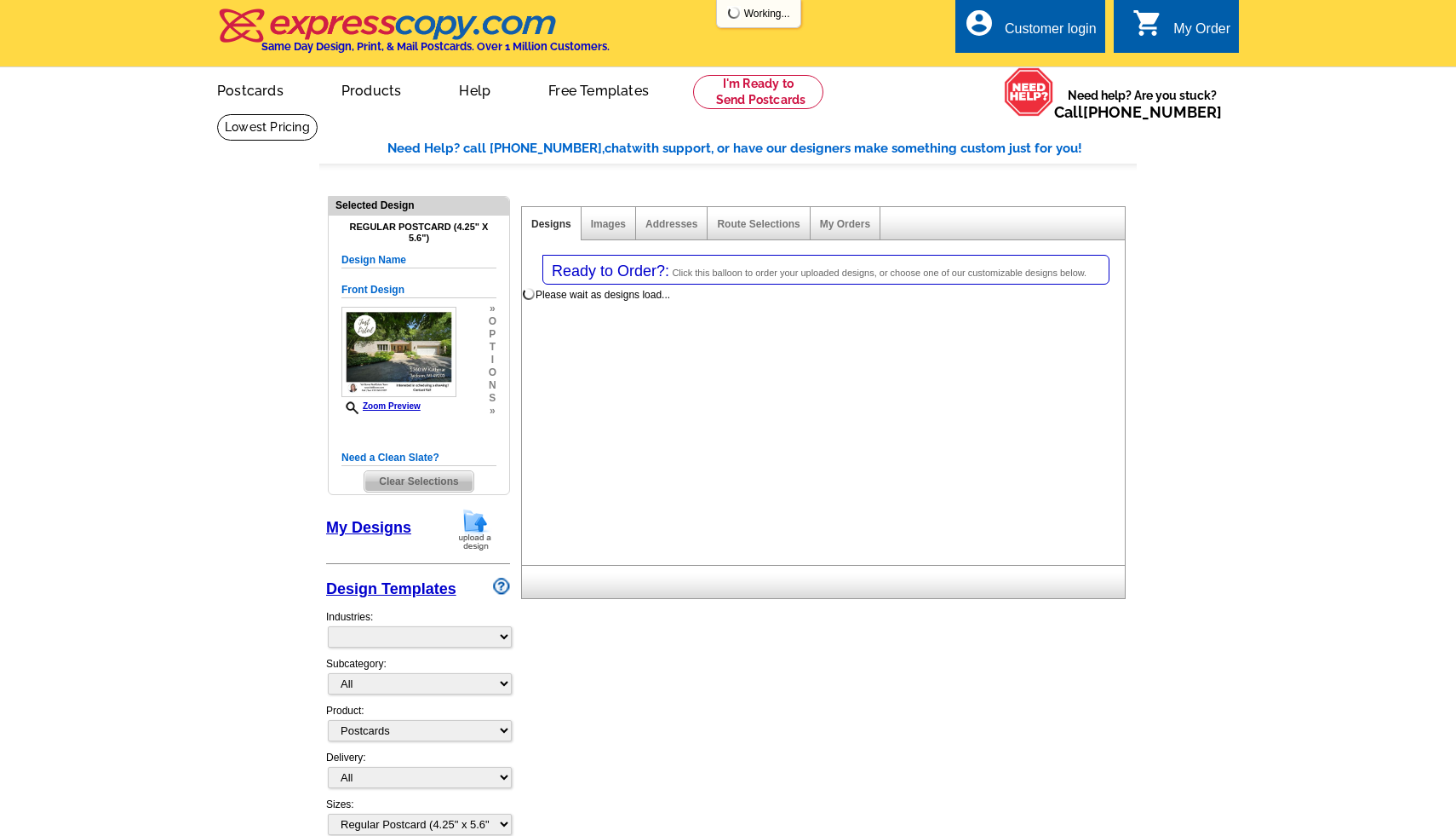  Describe the element at coordinates (608, 224) in the screenshot. I see `a: Images` at that location.